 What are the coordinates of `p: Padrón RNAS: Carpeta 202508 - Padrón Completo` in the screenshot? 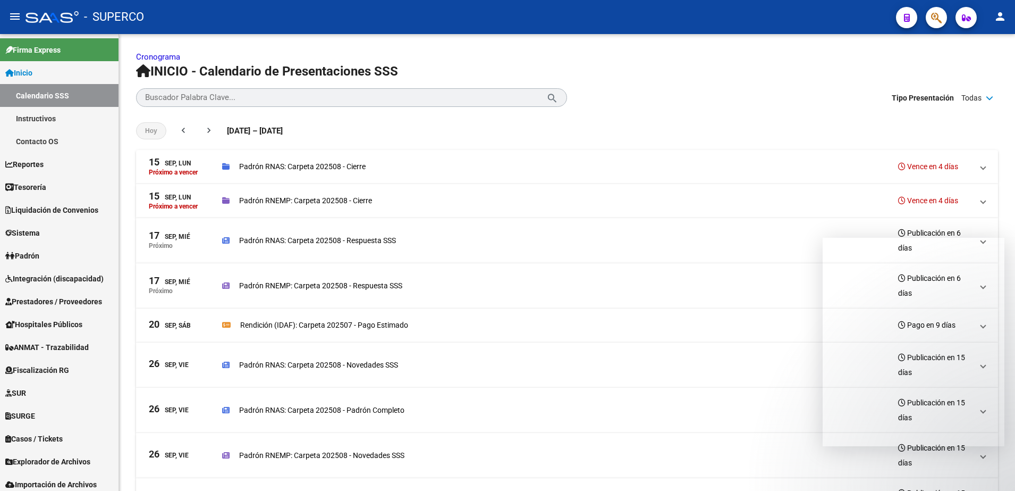 It's located at (322, 410).